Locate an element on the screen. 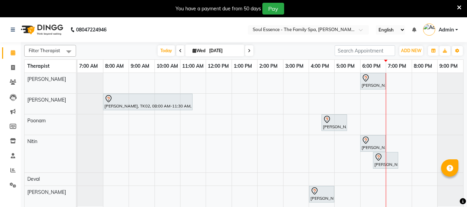  button: Pay is located at coordinates (273, 9).